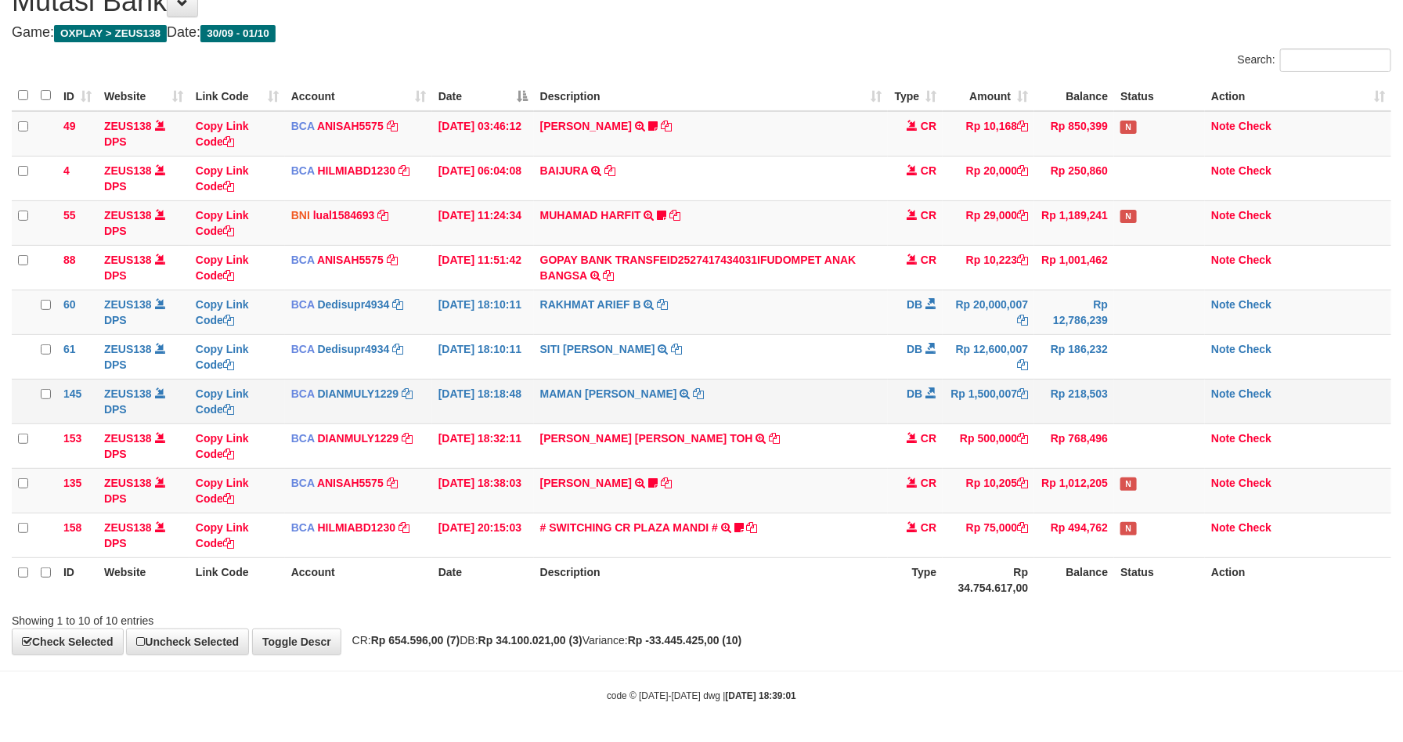 This screenshot has width=1403, height=742. Describe the element at coordinates (1023, 320) in the screenshot. I see `a: Copy Rp 20,000,007 to clipboard` at that location.